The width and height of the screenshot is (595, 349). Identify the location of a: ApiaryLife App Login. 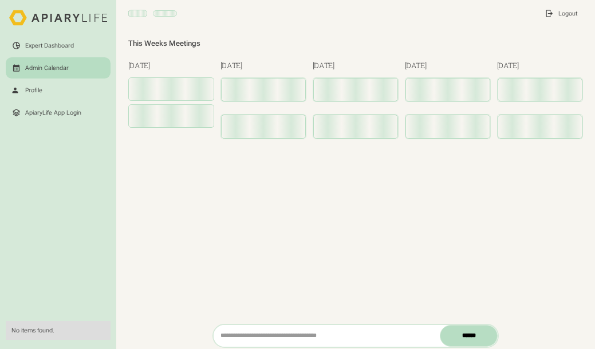
(58, 112).